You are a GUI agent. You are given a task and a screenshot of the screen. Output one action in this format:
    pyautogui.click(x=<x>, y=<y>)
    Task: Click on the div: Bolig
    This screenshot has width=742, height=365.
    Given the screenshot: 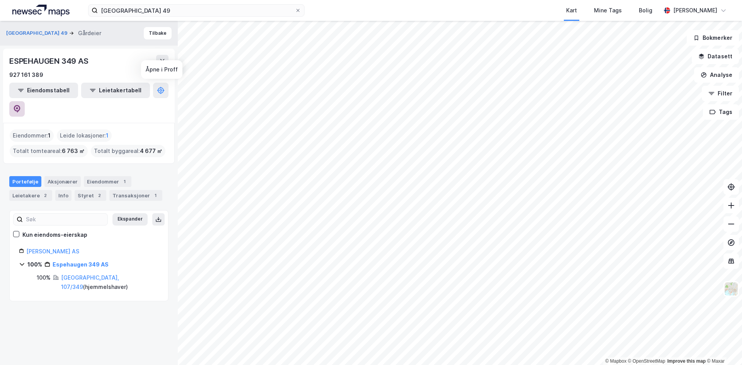 What is the action you would take?
    pyautogui.click(x=645, y=10)
    